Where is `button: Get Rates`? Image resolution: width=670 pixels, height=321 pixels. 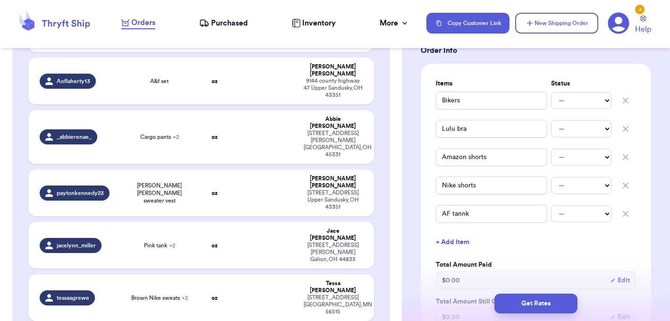
button: Get Rates is located at coordinates (536, 303).